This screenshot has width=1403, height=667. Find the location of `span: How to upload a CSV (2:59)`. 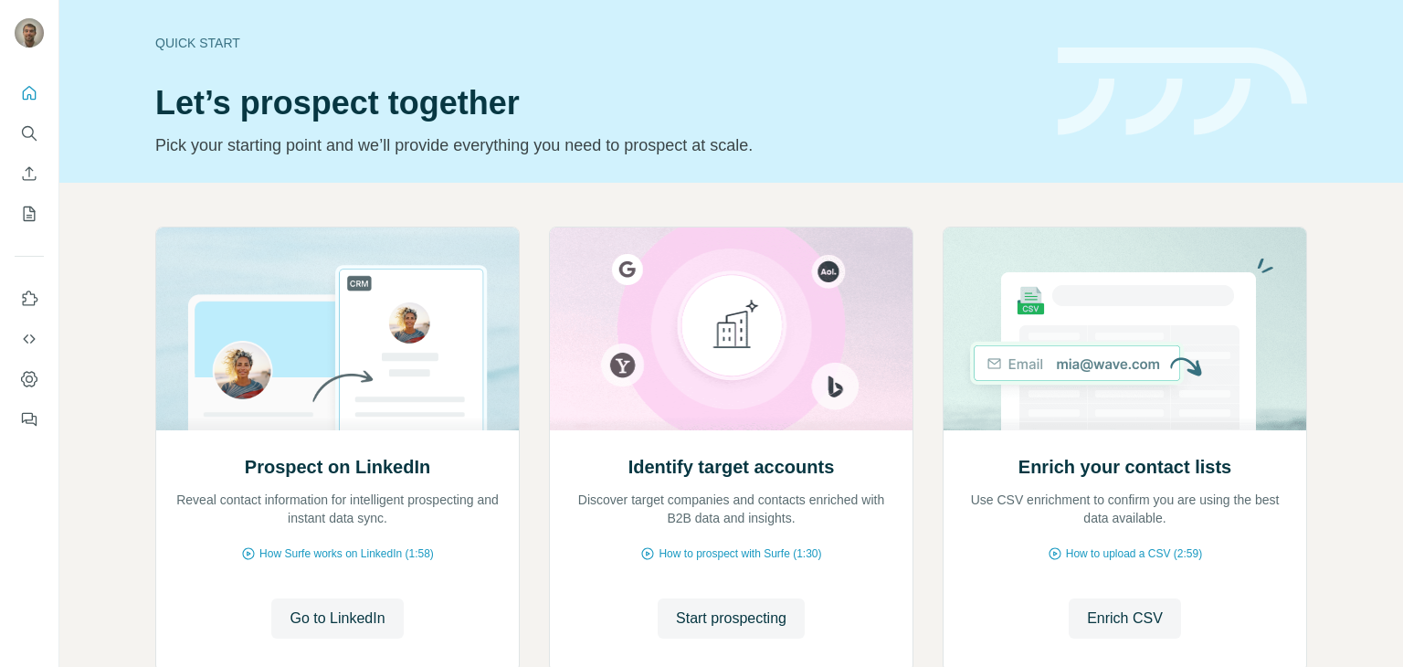

span: How to upload a CSV (2:59) is located at coordinates (1134, 554).